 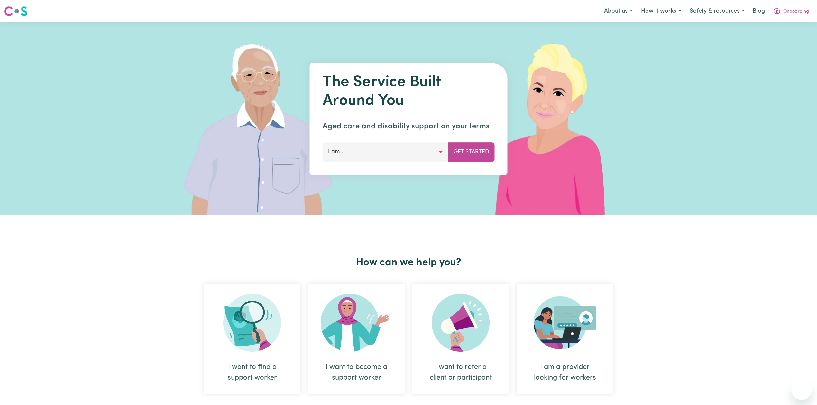 What do you see at coordinates (356, 323) in the screenshot?
I see `img: Become Worker` at bounding box center [356, 323].